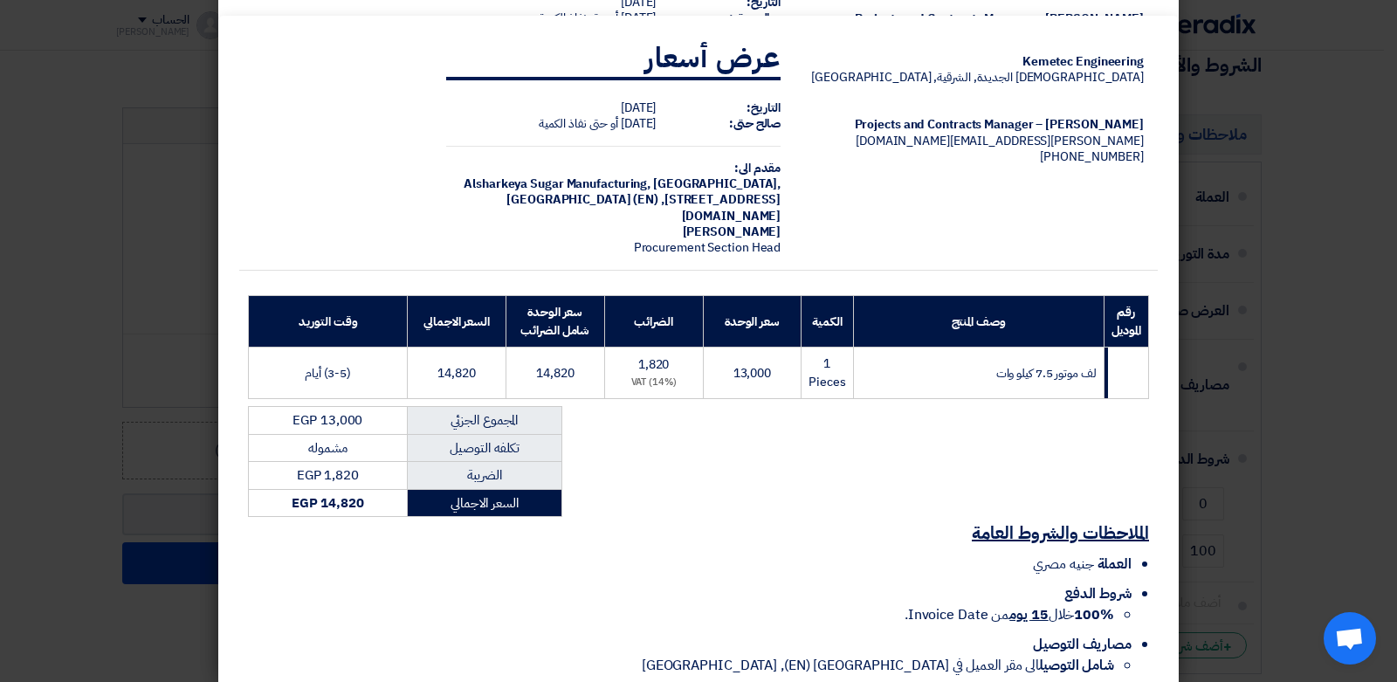 This screenshot has width=1397, height=682. I want to click on span: 1,820, so click(654, 364).